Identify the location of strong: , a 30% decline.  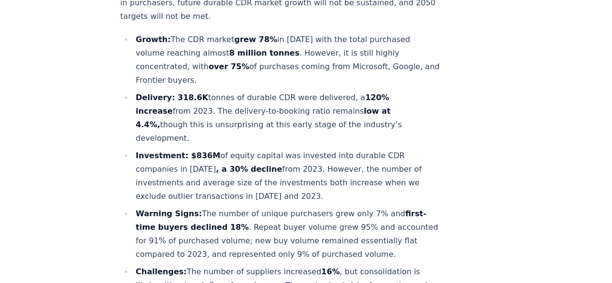
(249, 169).